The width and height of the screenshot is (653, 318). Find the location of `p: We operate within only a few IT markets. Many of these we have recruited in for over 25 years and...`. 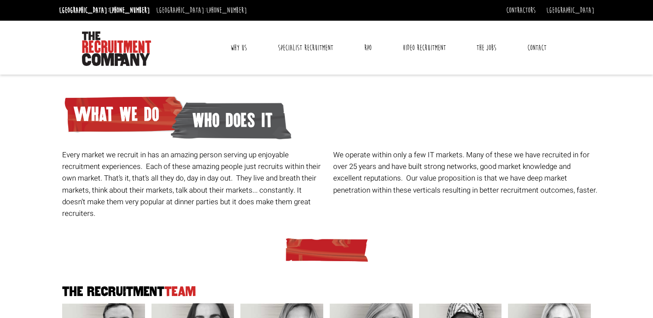

p: We operate within only a few IT markets. Many of these we have recruited in for over 25 years and... is located at coordinates (465, 173).